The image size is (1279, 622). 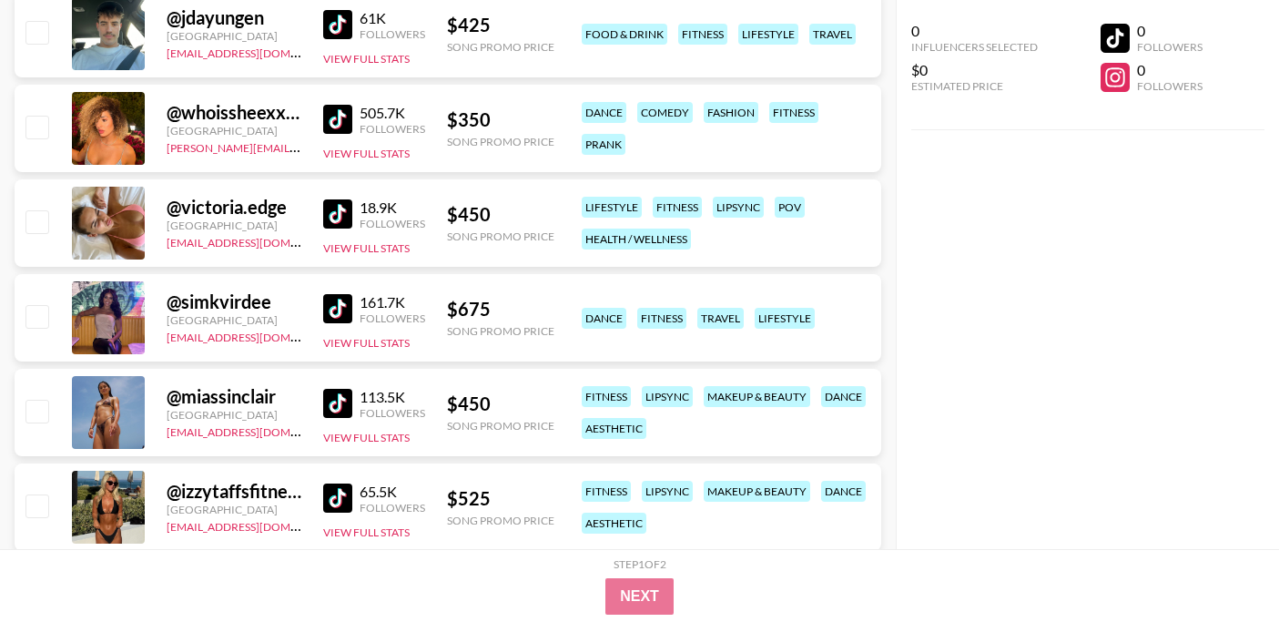 I want to click on button: Next, so click(x=639, y=596).